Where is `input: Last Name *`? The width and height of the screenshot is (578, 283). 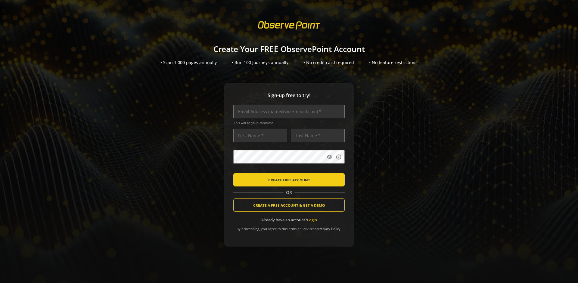 input: Last Name * is located at coordinates (318, 136).